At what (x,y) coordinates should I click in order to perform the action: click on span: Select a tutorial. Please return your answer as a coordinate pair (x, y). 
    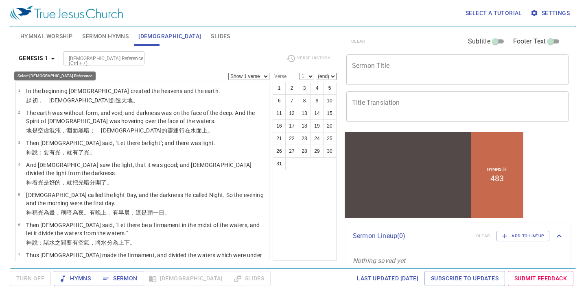
    Looking at the image, I should click on (493, 13).